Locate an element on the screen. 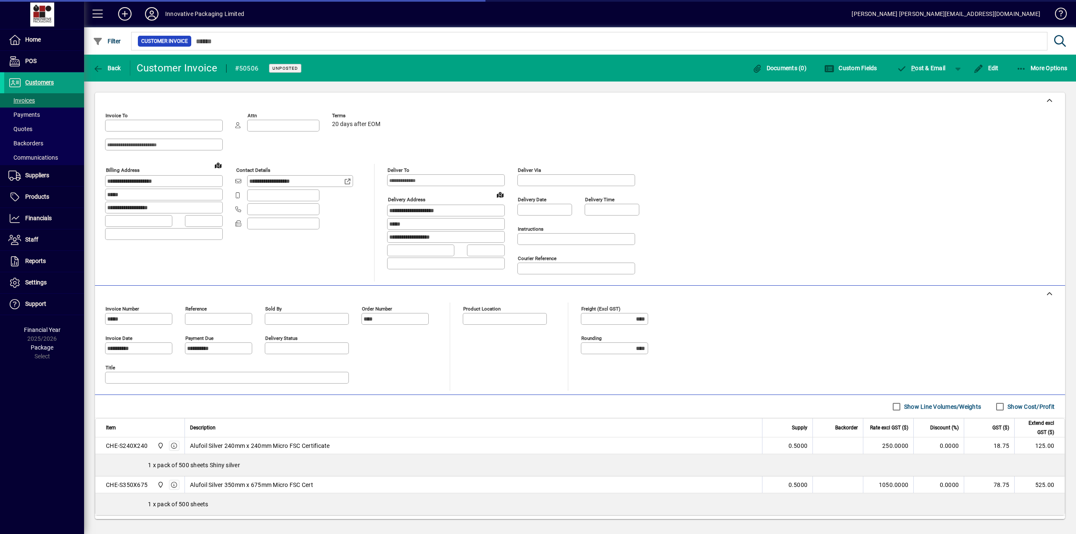 This screenshot has width=1076, height=534. span: Discount (%) is located at coordinates (944, 428).